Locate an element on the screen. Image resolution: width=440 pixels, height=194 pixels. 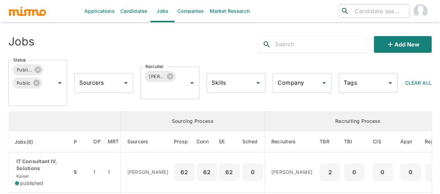
span: P is located at coordinates (80, 142).